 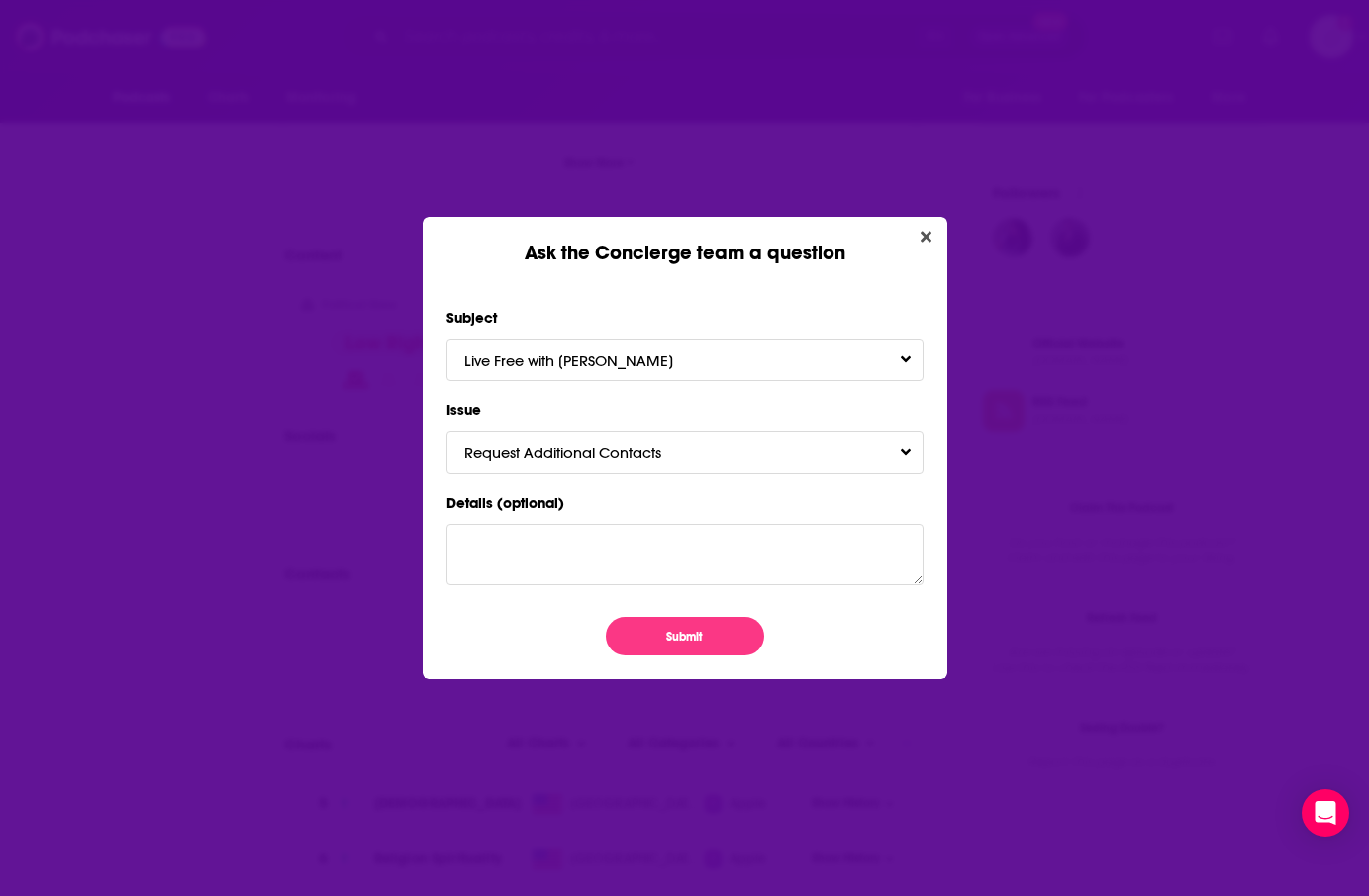 I want to click on button: Close, so click(x=925, y=237).